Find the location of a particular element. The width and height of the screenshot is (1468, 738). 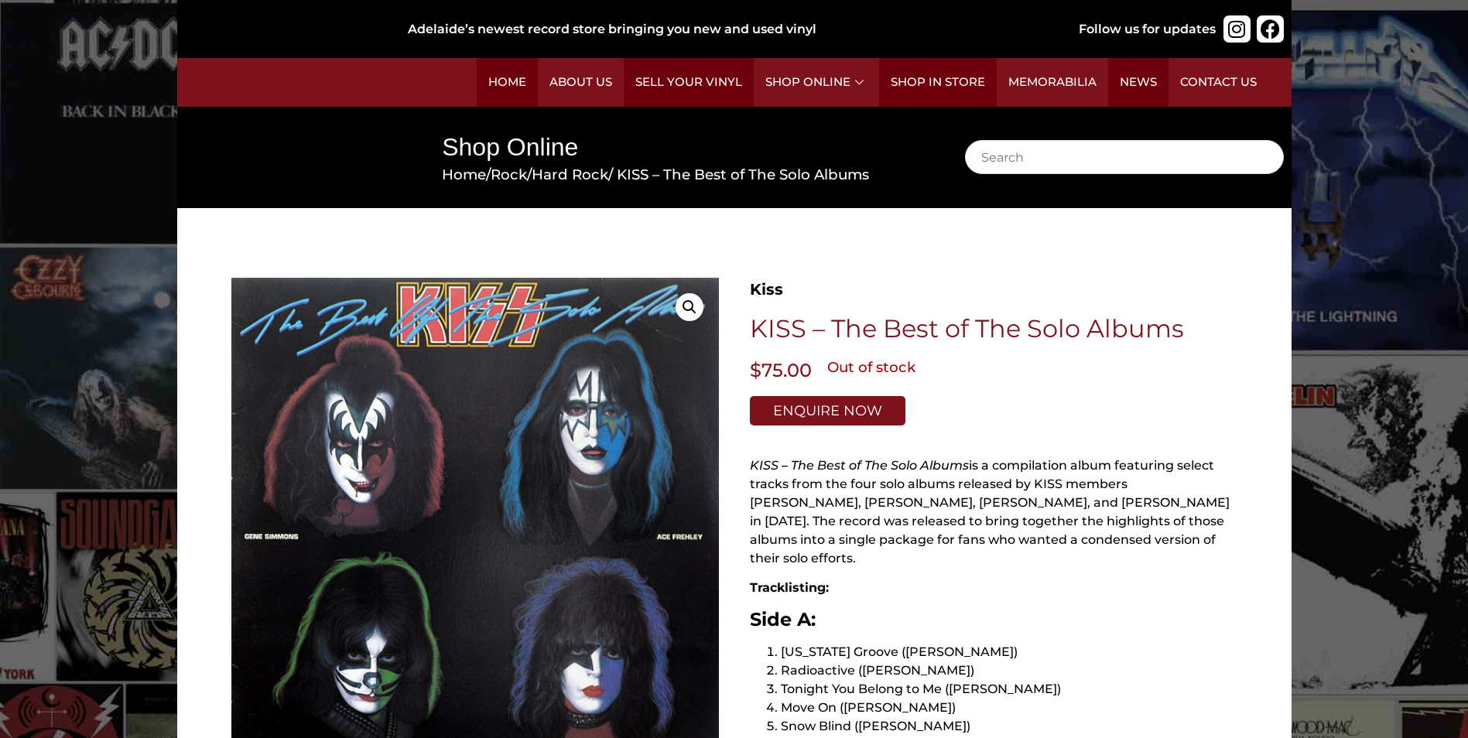

p: Out of stock is located at coordinates (871, 368).